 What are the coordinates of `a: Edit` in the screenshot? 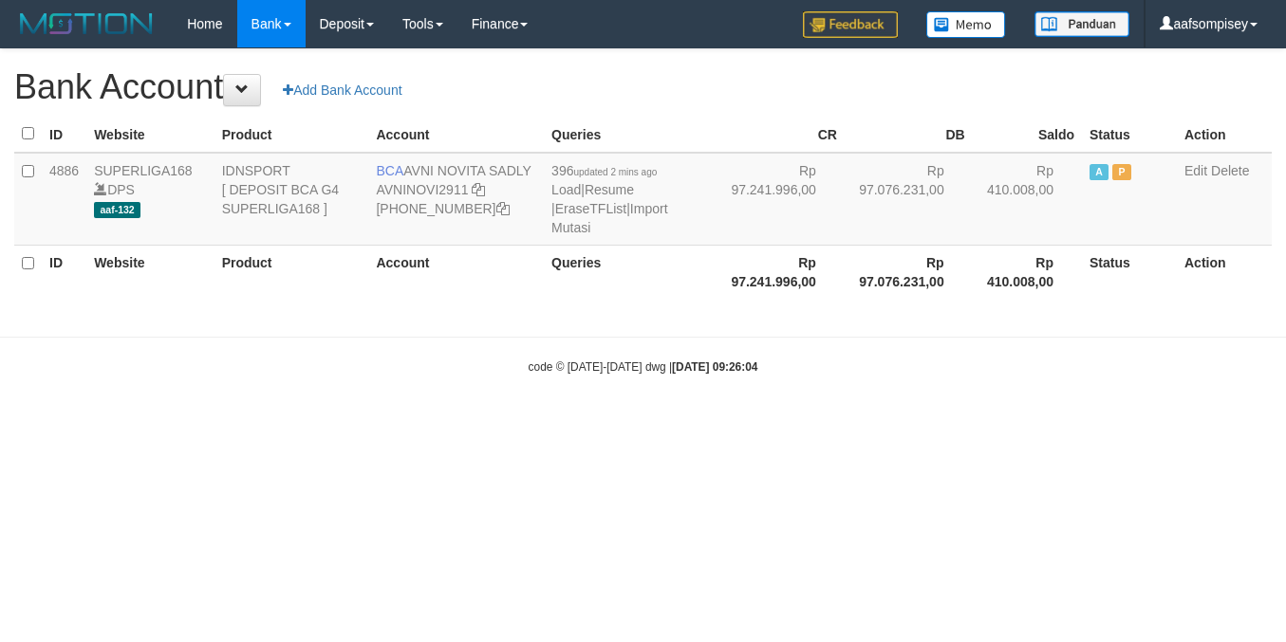 It's located at (1195, 171).